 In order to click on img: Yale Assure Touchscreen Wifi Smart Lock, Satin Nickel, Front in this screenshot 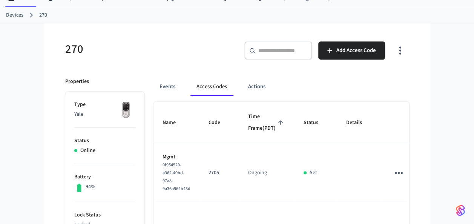, I will do `click(126, 110)`.